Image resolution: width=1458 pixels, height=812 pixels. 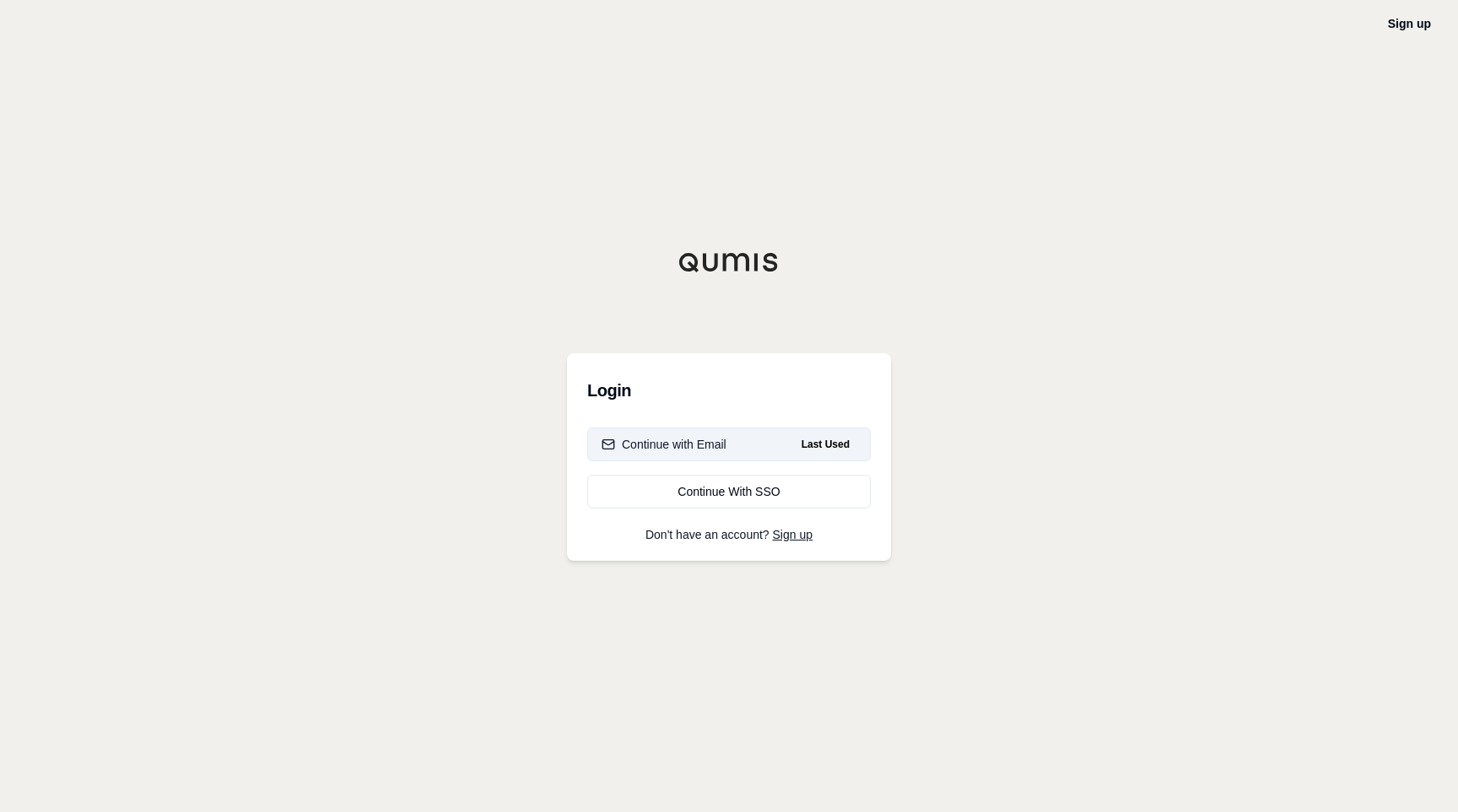 What do you see at coordinates (729, 444) in the screenshot?
I see `button: Continue with EmailLast Used` at bounding box center [729, 444].